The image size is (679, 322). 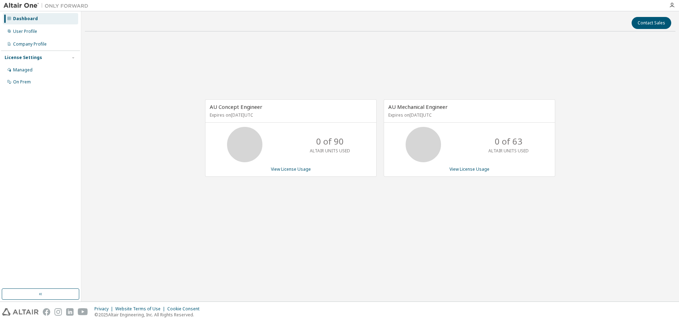 I want to click on div: Managed, so click(x=23, y=70).